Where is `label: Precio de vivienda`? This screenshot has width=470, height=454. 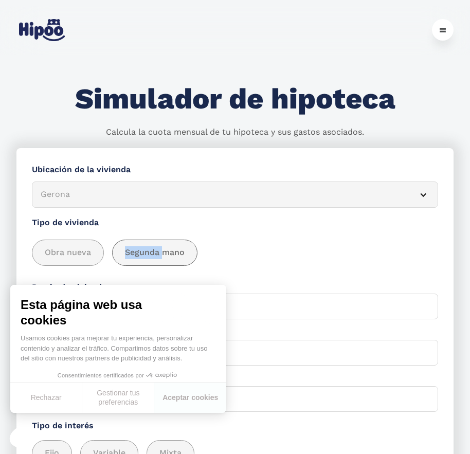 label: Precio de vivienda is located at coordinates (235, 287).